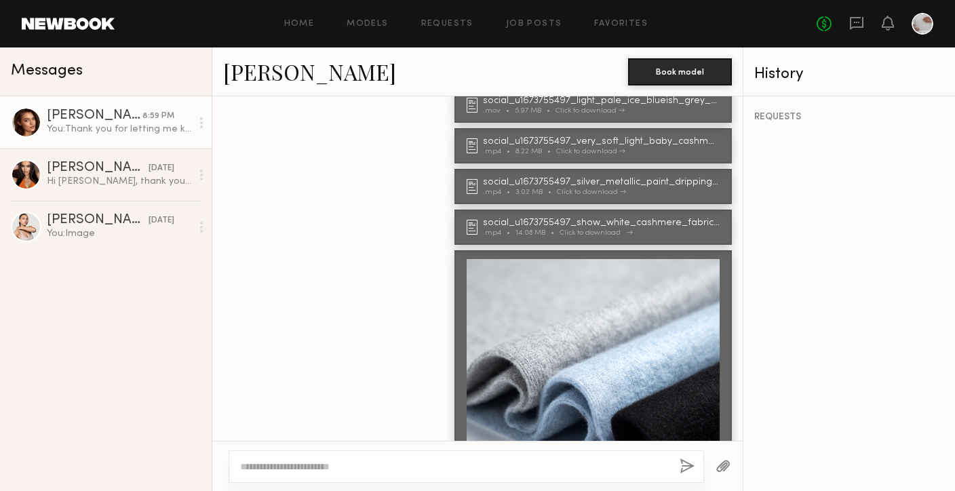 The image size is (955, 491). What do you see at coordinates (595, 227) in the screenshot?
I see `a: social_u1673755497_show_white_cashmere_fabric_and_light_grey_cashmer_510b8755-b092-4610-86e9-ff18...` at bounding box center [595, 227].